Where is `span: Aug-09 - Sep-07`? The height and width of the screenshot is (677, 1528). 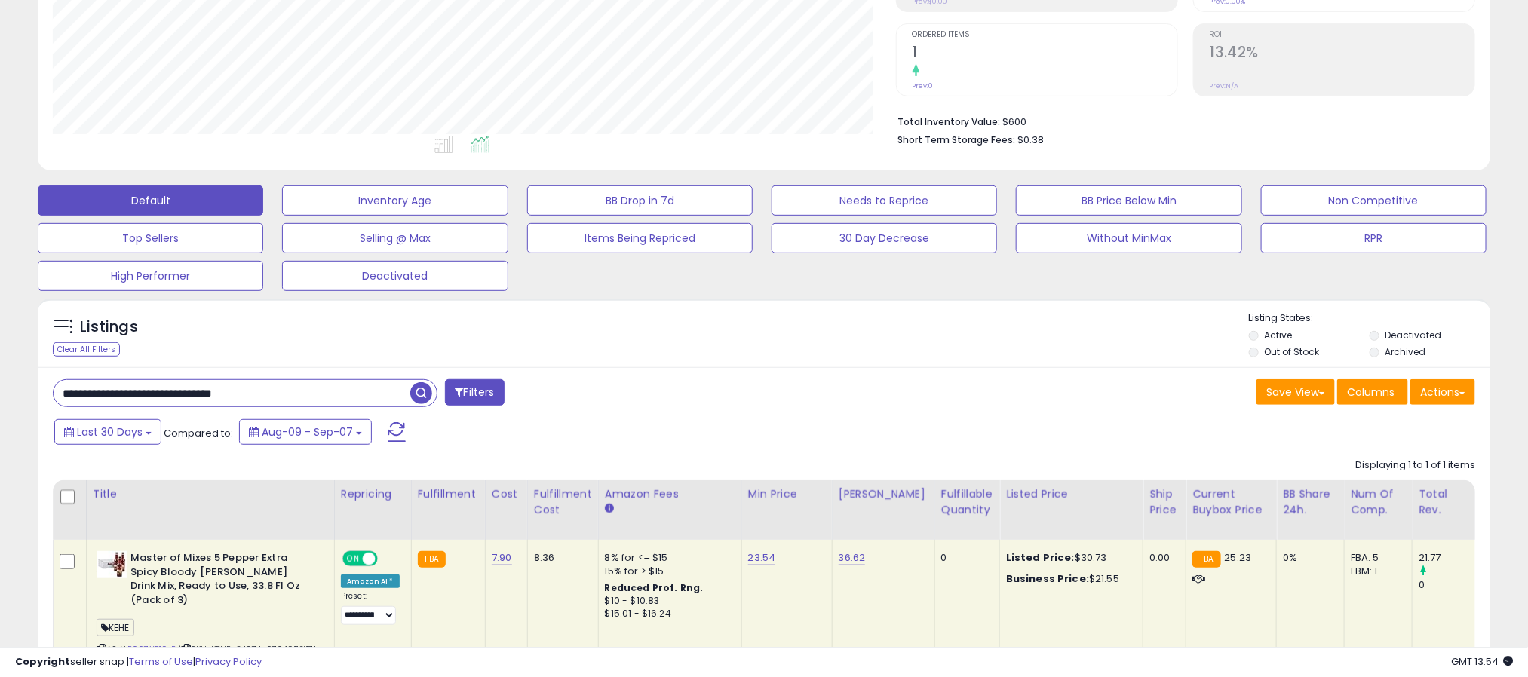
span: Aug-09 - Sep-07 is located at coordinates (307, 432).